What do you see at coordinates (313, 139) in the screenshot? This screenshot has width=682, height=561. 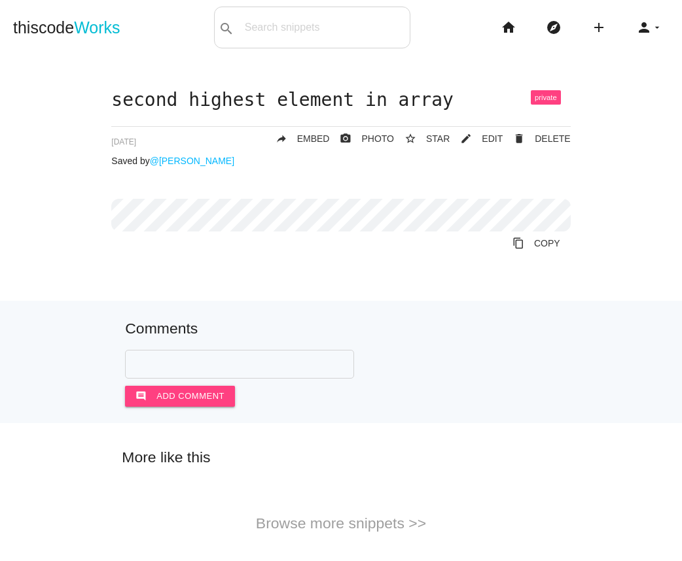 I see `span: EMBED` at bounding box center [313, 139].